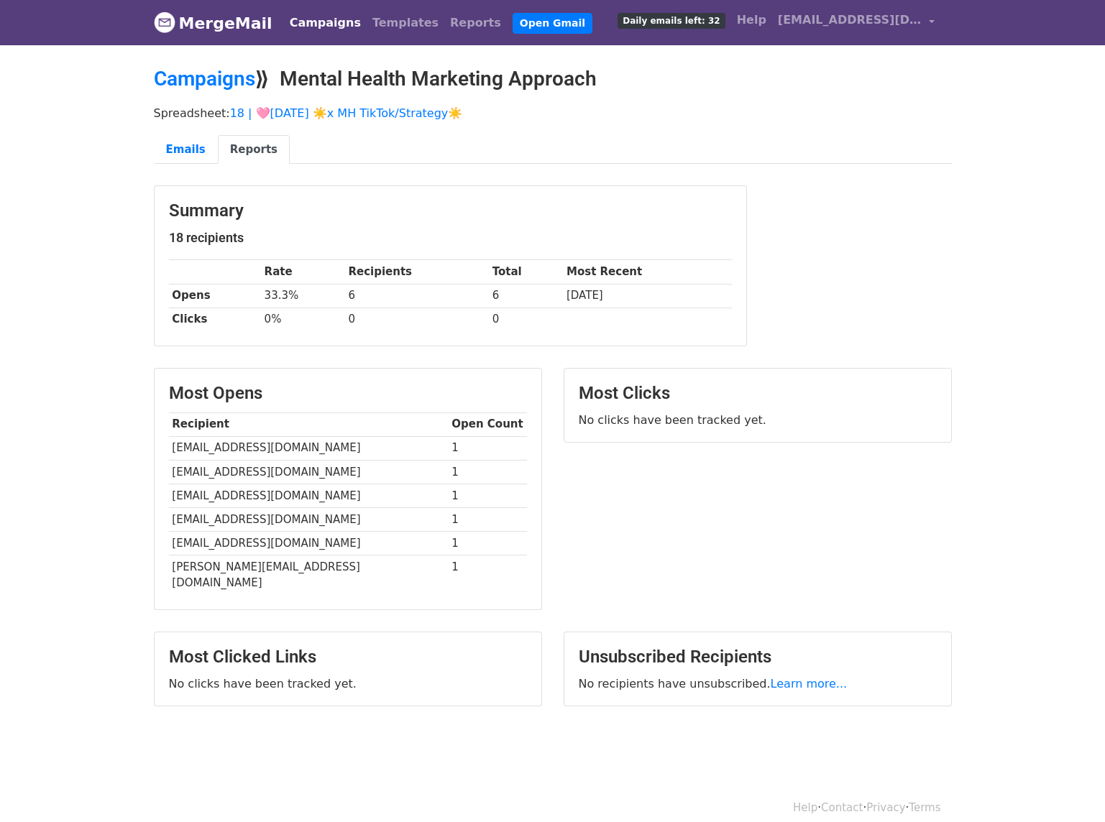  What do you see at coordinates (758, 684) in the screenshot?
I see `p: No recipients have unsubscribed.` at bounding box center [758, 684].